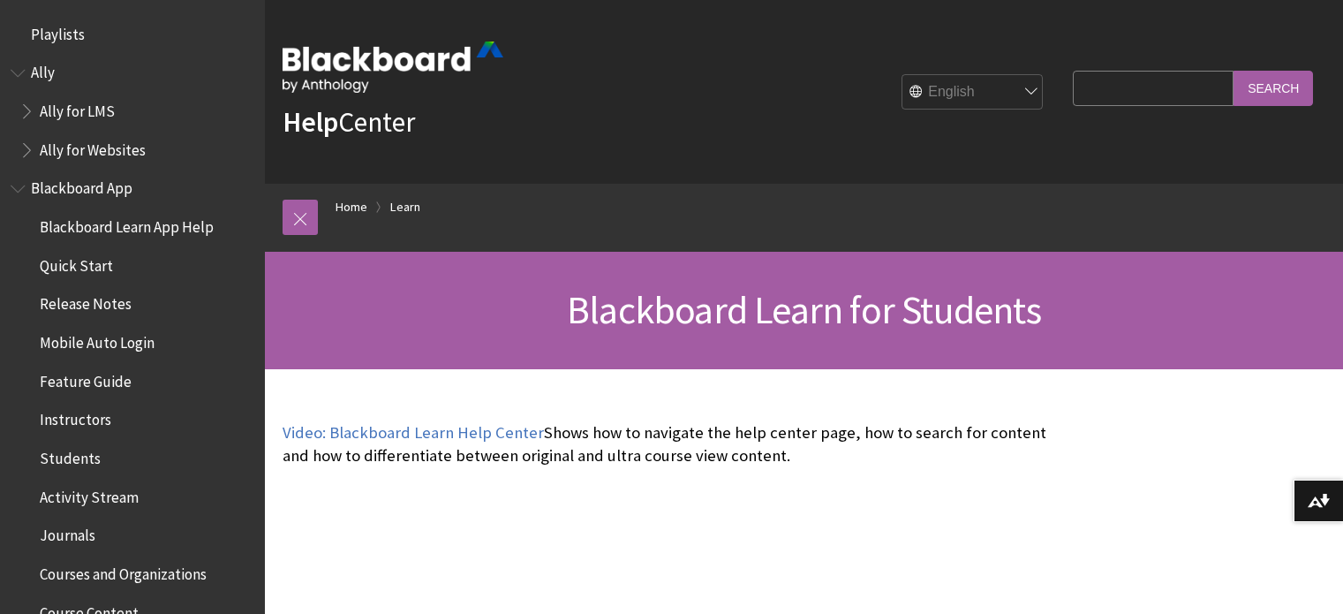 The height and width of the screenshot is (614, 1343). What do you see at coordinates (123, 571) in the screenshot?
I see `span: Courses and Organizations` at bounding box center [123, 571].